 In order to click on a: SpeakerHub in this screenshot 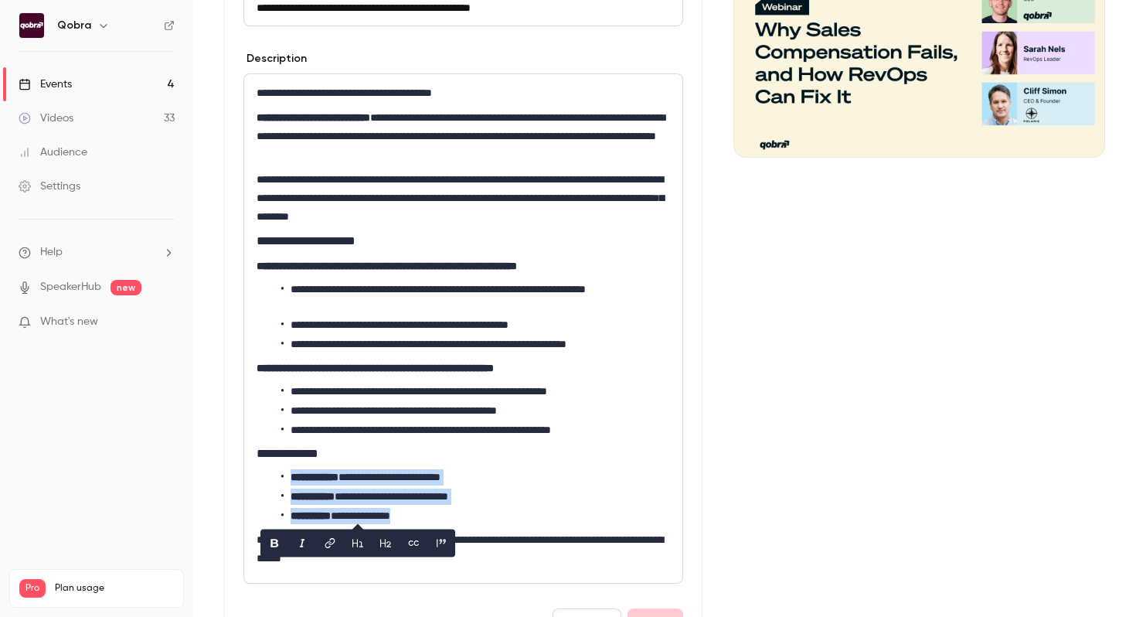, I will do `click(70, 287)`.